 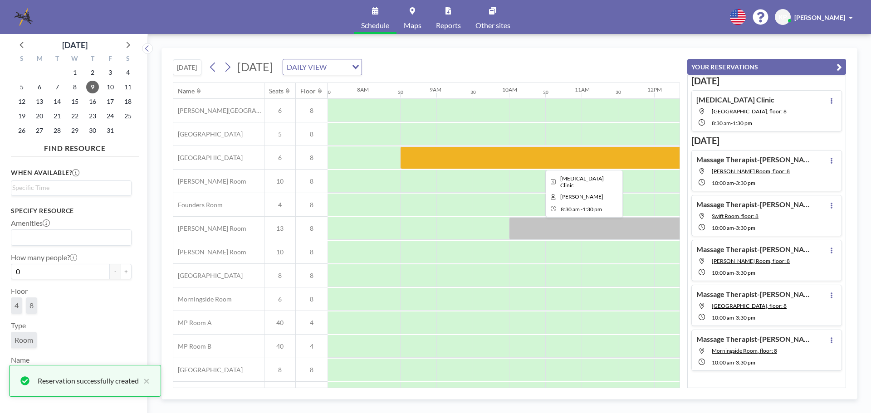 I want to click on span: Sunday, October 19, 2025, so click(x=22, y=116).